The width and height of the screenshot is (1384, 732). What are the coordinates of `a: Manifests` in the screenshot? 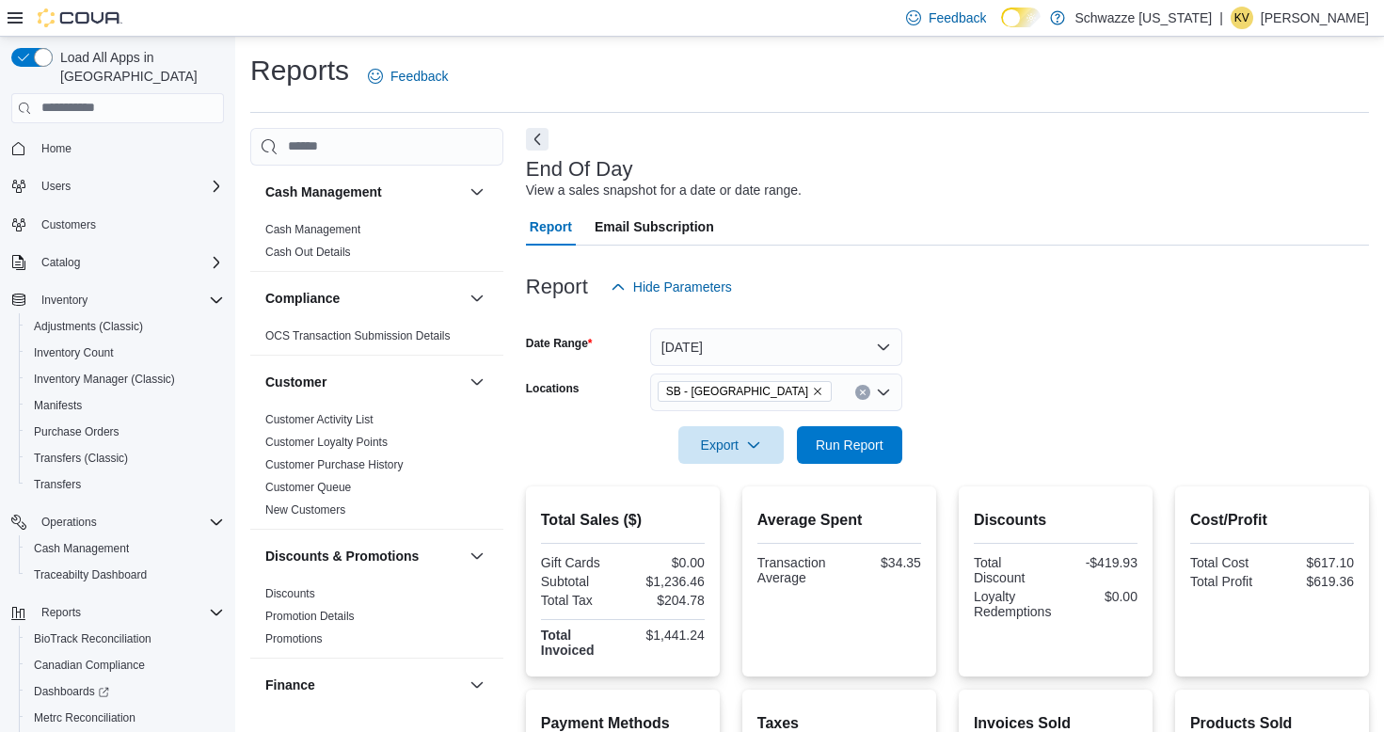 It's located at (57, 406).